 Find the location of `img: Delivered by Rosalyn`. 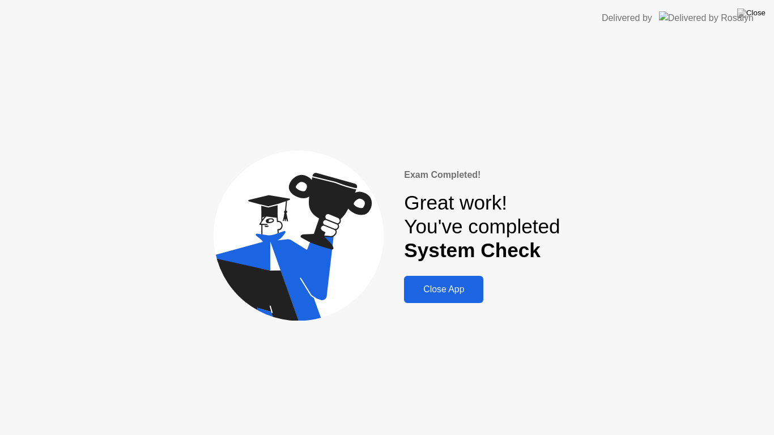

img: Delivered by Rosalyn is located at coordinates (706, 18).